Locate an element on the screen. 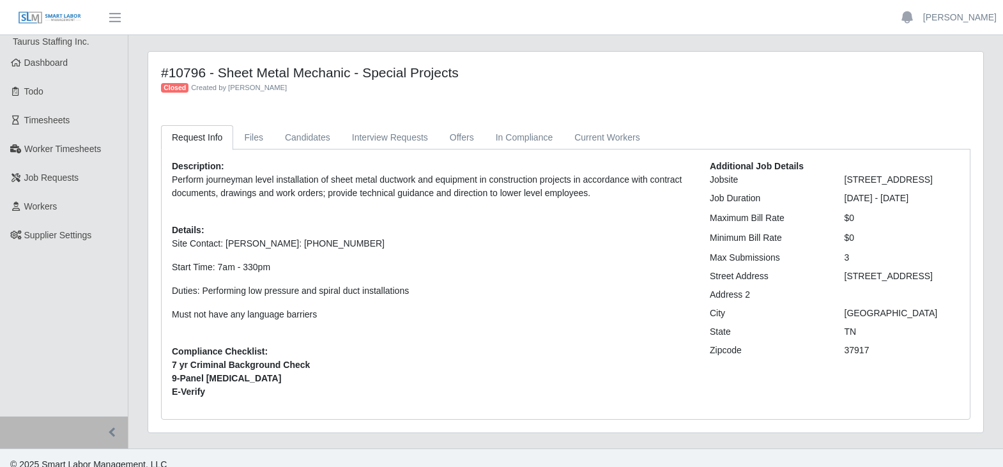 Image resolution: width=1003 pixels, height=467 pixels. div: 3 is located at coordinates (902, 257).